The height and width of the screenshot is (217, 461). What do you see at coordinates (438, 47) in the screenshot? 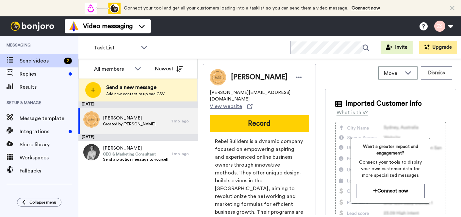
I see `button: Upgrade` at bounding box center [438, 47].